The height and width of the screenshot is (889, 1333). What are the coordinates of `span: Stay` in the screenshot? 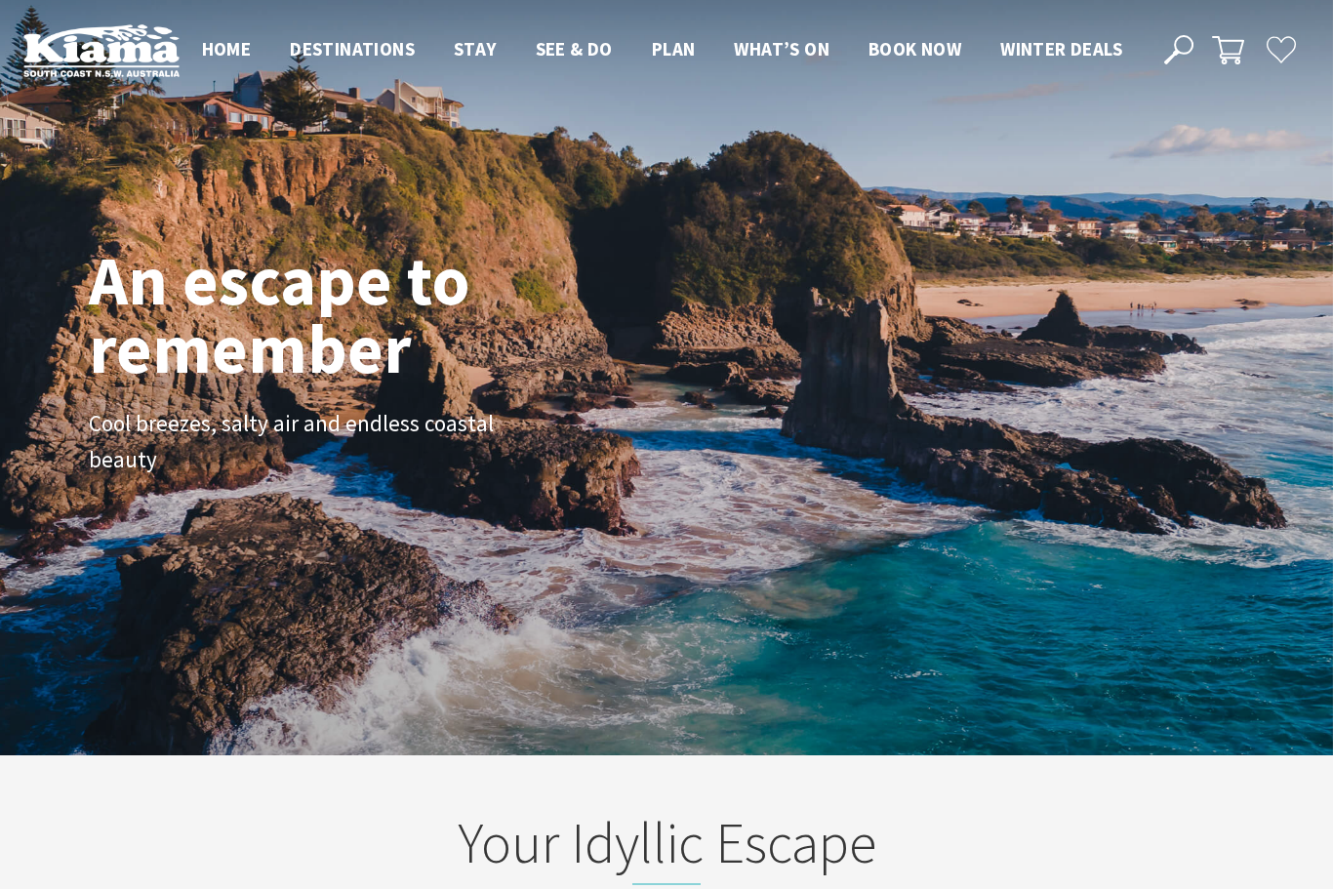 It's located at (475, 49).